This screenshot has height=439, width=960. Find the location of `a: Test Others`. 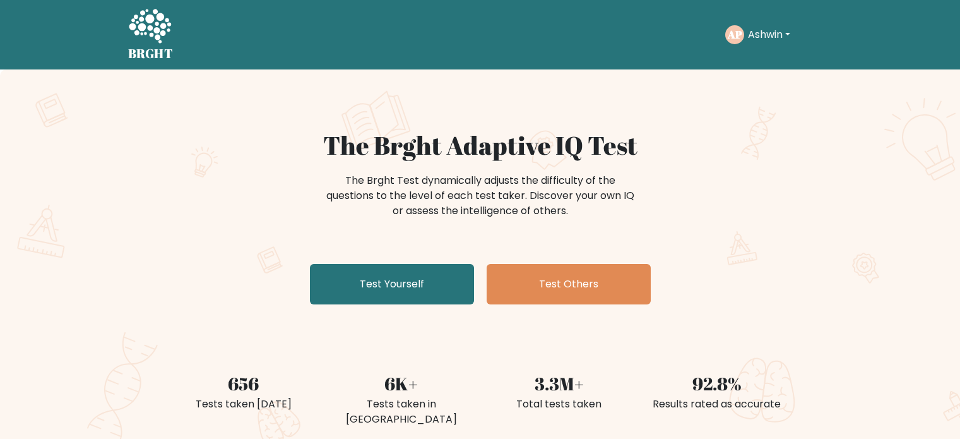

a: Test Others is located at coordinates (569, 284).